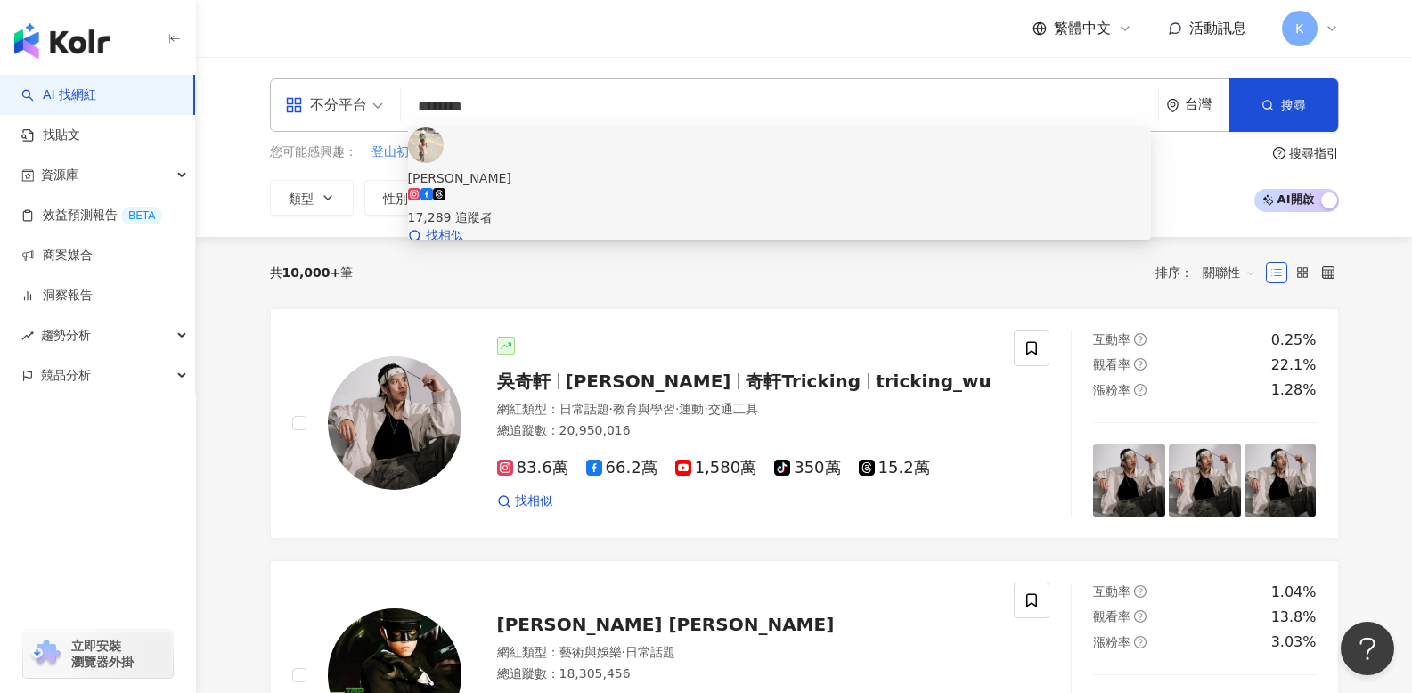  What do you see at coordinates (779, 217) in the screenshot?
I see `div: 17,289 追蹤者` at bounding box center [779, 217].